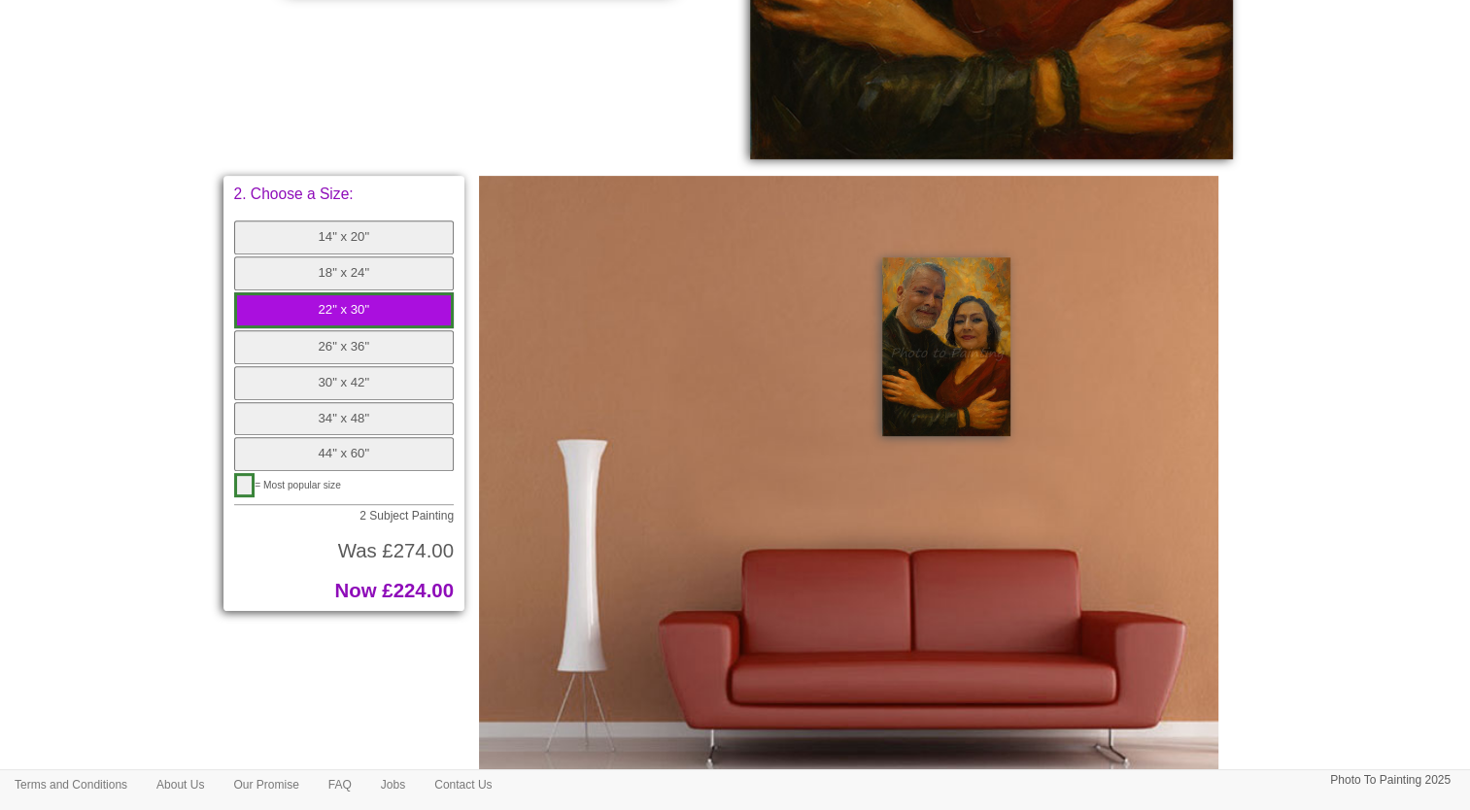  I want to click on span: £224.00, so click(418, 591).